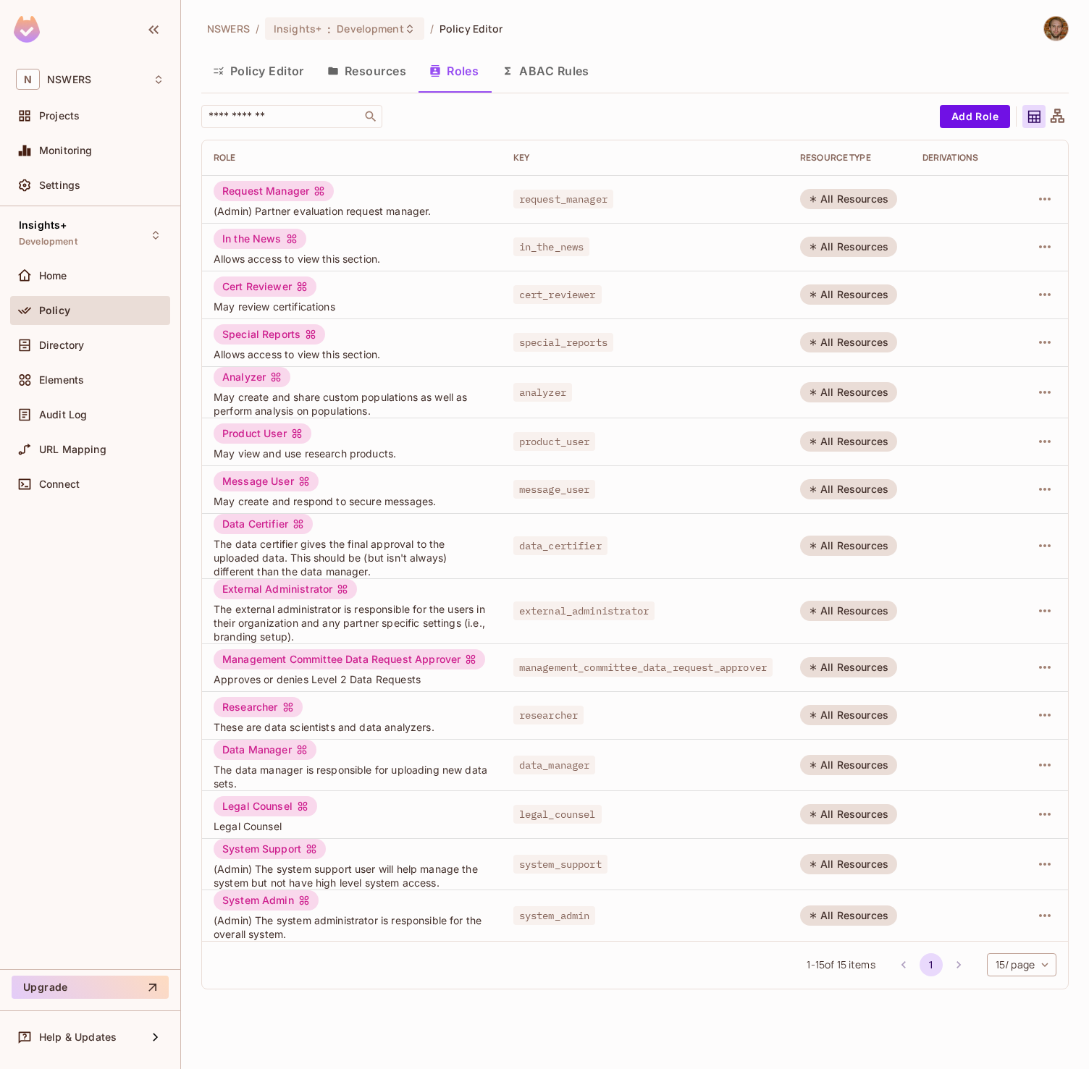 The image size is (1089, 1069). I want to click on div: System Support, so click(269, 849).